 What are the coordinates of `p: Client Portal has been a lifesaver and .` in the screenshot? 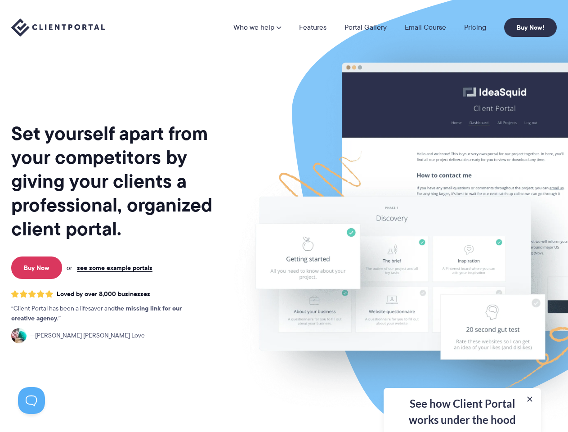 It's located at (106, 314).